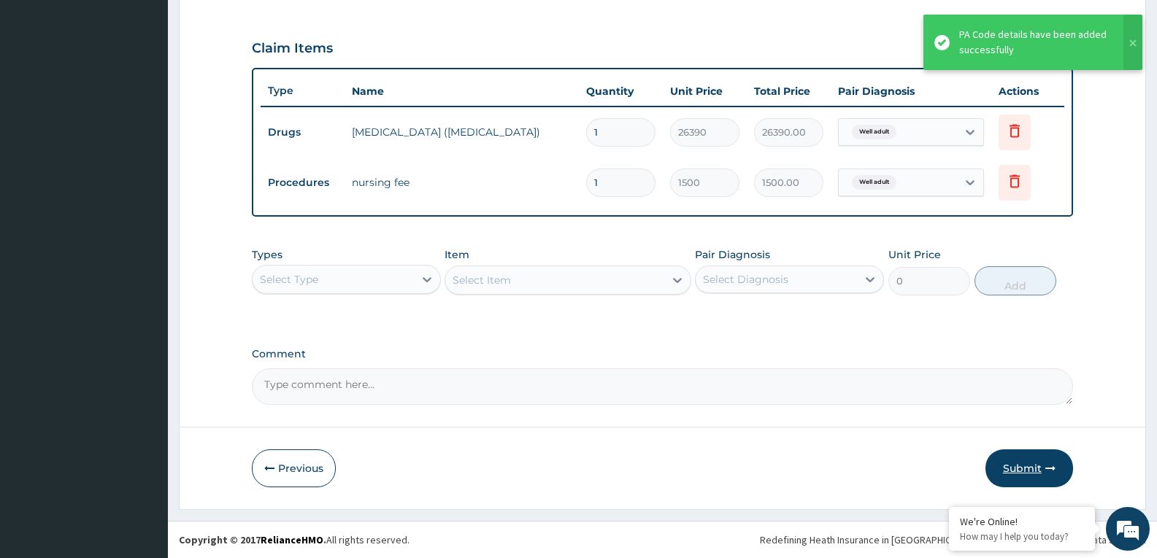 Image resolution: width=1157 pixels, height=558 pixels. What do you see at coordinates (142, 424) in the screenshot?
I see `textarea: Type your message and hit 'Enter'` at bounding box center [142, 424].